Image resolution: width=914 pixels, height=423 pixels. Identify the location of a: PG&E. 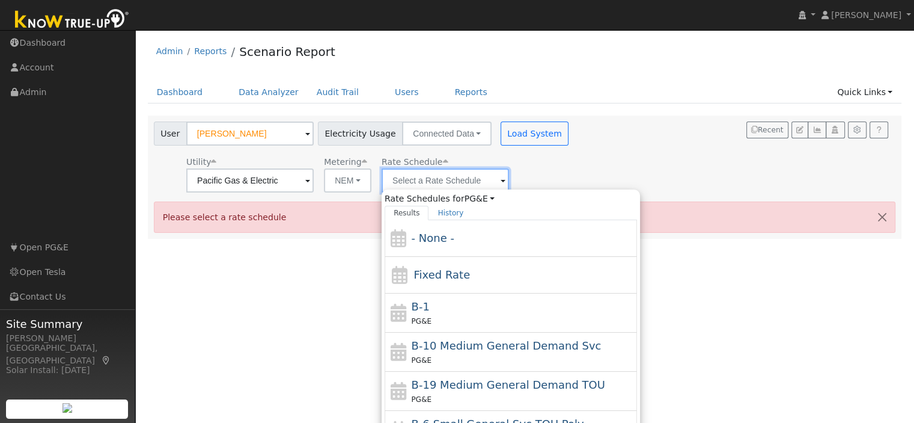
(480, 198).